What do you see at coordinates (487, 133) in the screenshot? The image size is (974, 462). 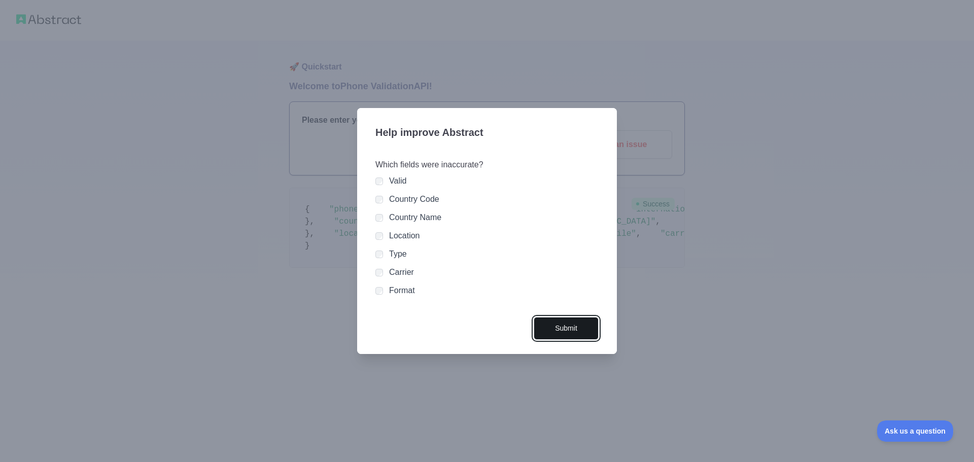 I see `h3: Help improve Abstract` at bounding box center [487, 133].